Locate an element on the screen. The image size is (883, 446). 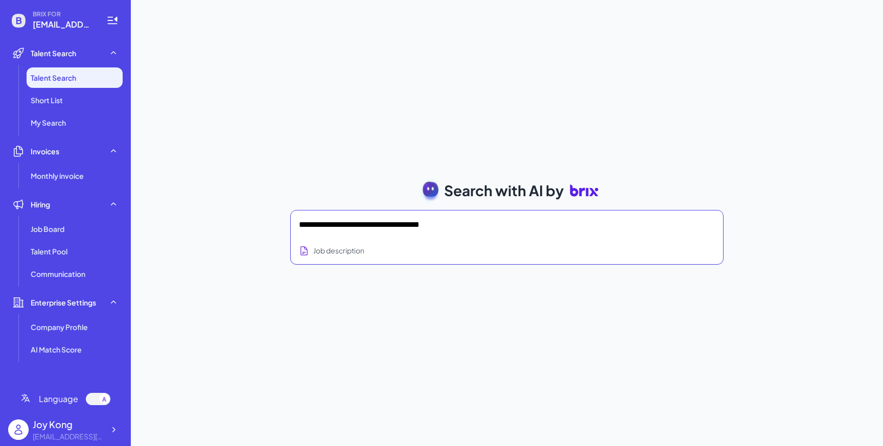
span: Communication is located at coordinates (58, 274).